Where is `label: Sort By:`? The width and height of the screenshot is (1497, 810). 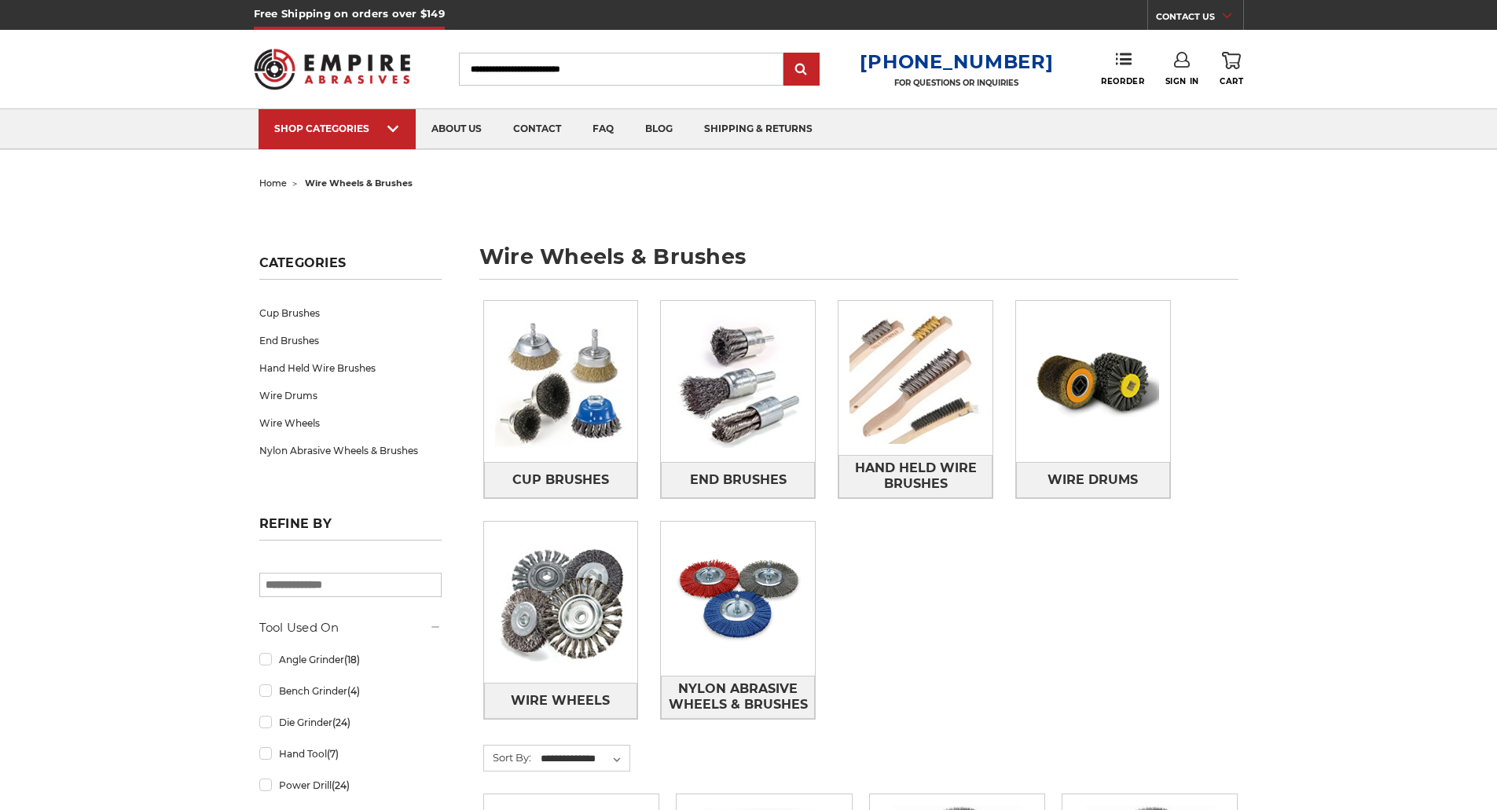
label: Sort By: is located at coordinates (508, 757).